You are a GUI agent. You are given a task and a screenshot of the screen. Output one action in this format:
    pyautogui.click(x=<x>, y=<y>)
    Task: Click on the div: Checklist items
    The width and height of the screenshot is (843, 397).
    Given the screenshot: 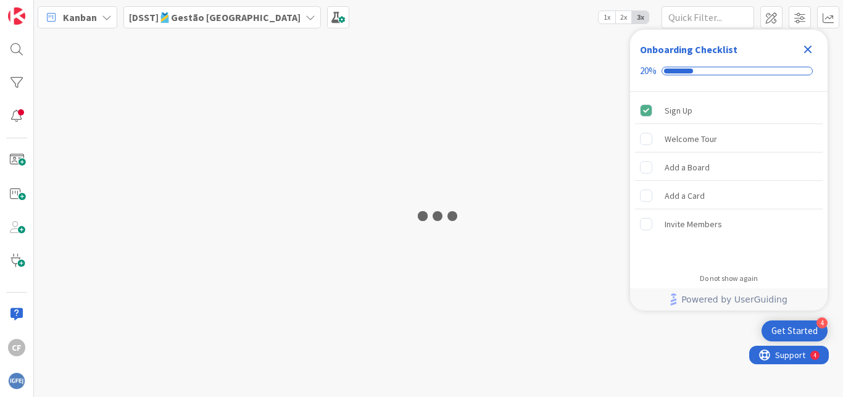 What is the action you would take?
    pyautogui.click(x=729, y=178)
    